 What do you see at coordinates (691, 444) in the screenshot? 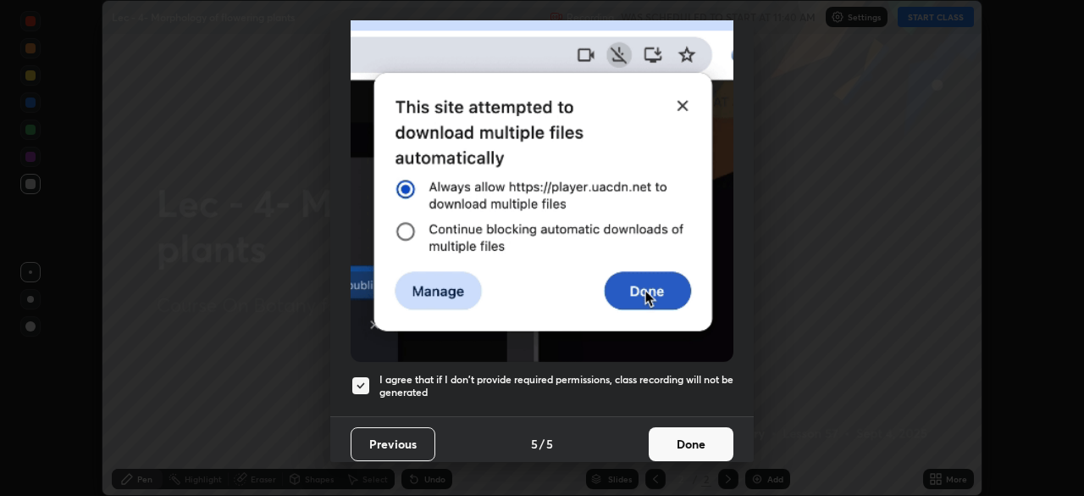
I see `button: Done` at bounding box center [691, 444].